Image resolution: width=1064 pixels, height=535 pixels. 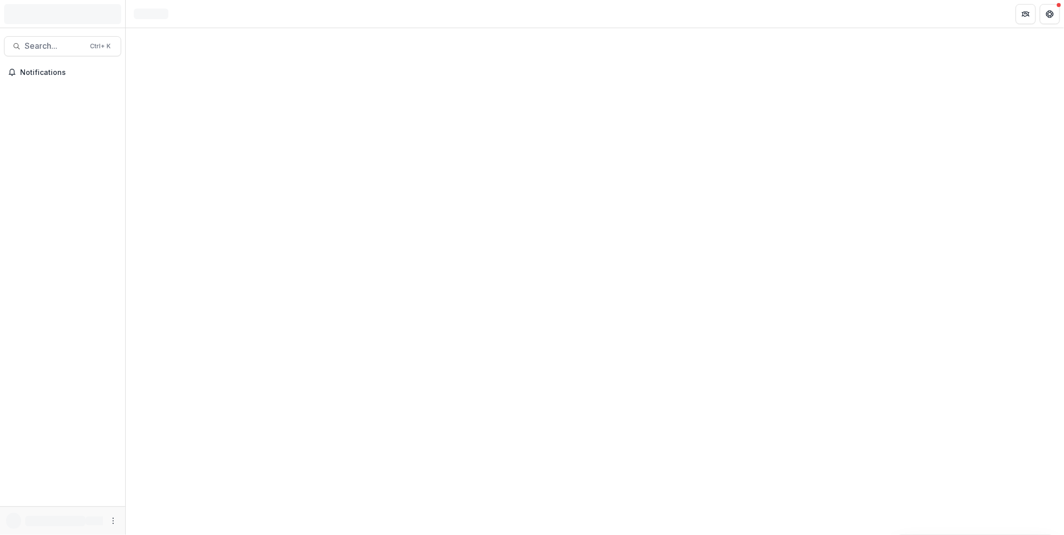 I want to click on div: Ctrl + K, so click(x=100, y=46).